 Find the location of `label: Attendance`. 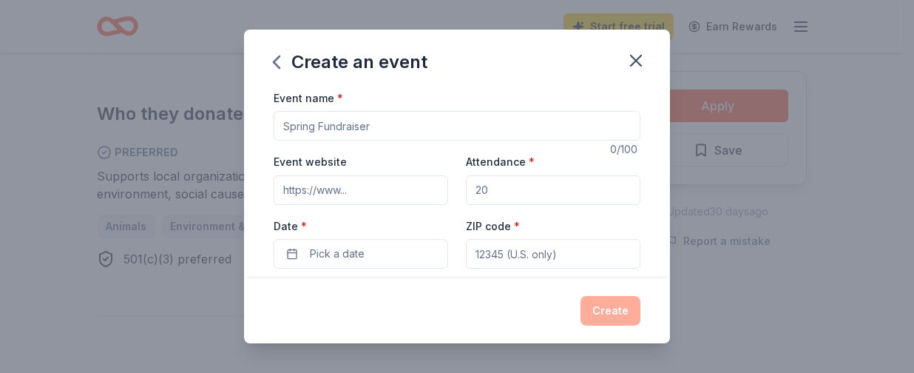

label: Attendance is located at coordinates (500, 162).